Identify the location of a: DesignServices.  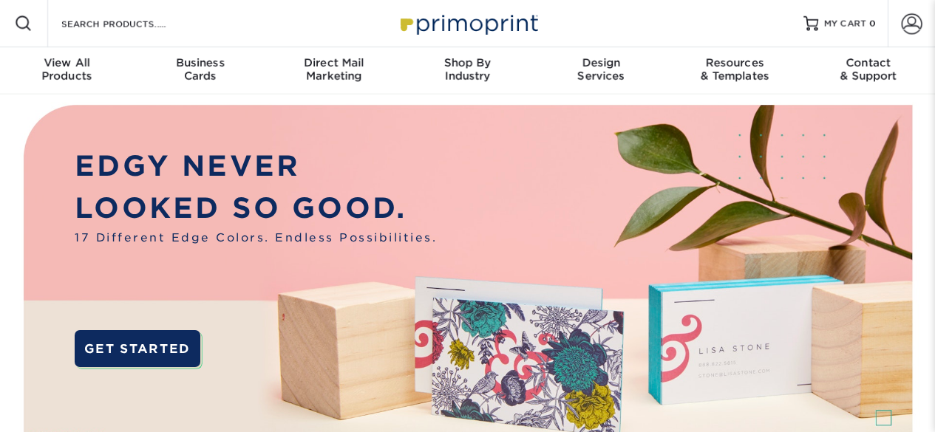
(601, 71).